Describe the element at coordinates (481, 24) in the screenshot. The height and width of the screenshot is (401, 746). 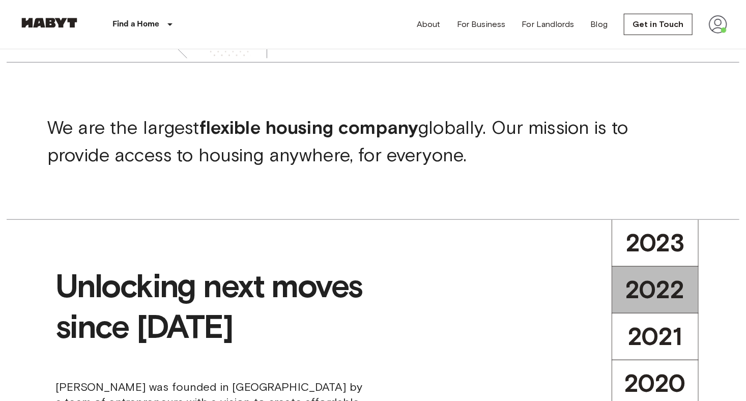
I see `a: For Business` at that location.